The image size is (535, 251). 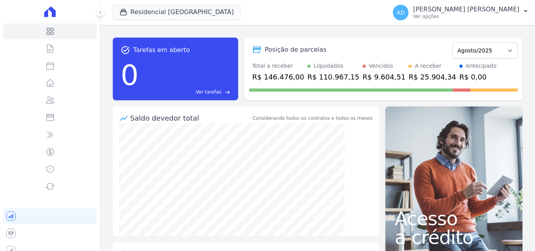 What do you see at coordinates (454, 218) in the screenshot?
I see `span: Acesso` at bounding box center [454, 218].